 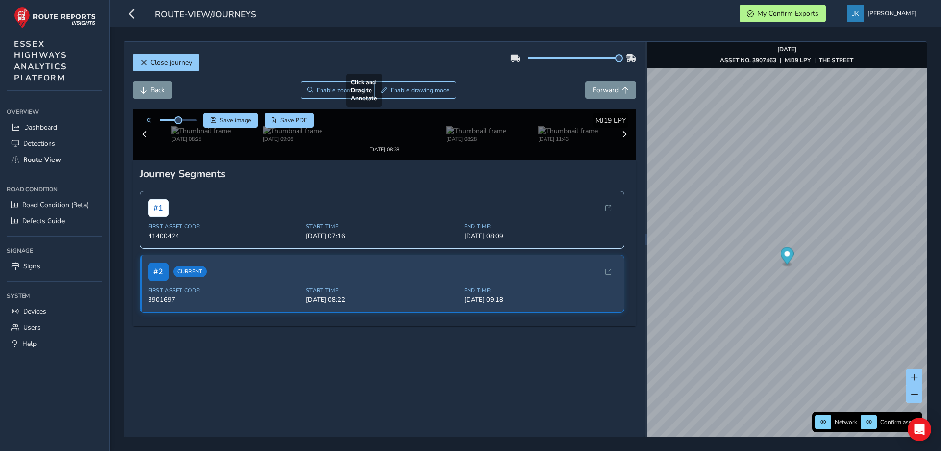 What do you see at coordinates (54, 189) in the screenshot?
I see `div: Road Condition` at bounding box center [54, 189].